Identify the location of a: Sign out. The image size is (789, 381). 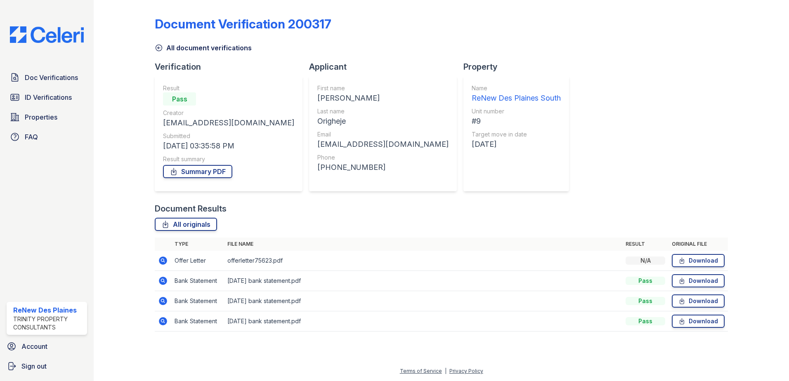
(47, 366).